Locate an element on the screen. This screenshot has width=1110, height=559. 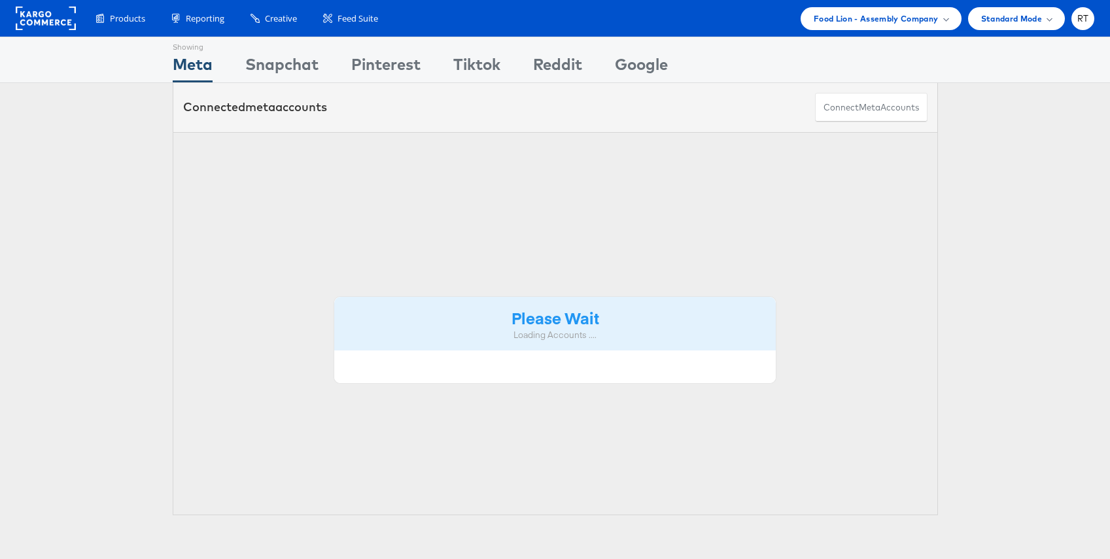
span: Products is located at coordinates (128, 18).